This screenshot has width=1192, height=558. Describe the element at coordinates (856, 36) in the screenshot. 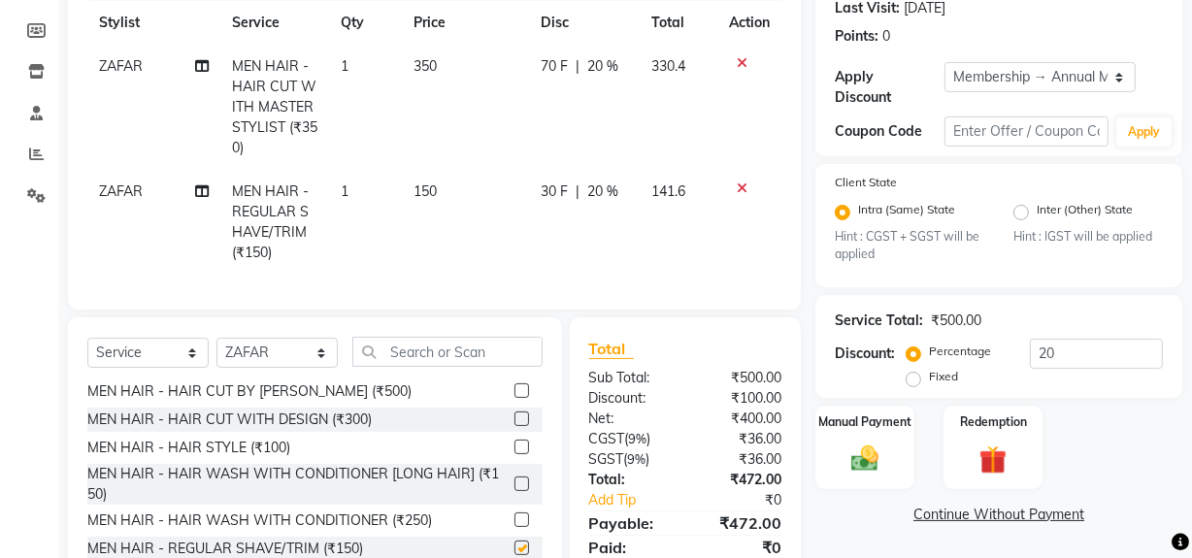

I see `div: Points:` at that location.